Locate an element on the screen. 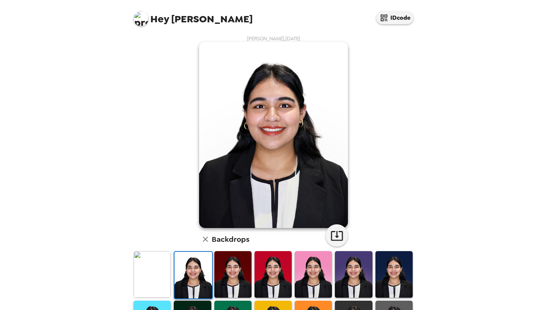  img: profile pic is located at coordinates (141, 19).